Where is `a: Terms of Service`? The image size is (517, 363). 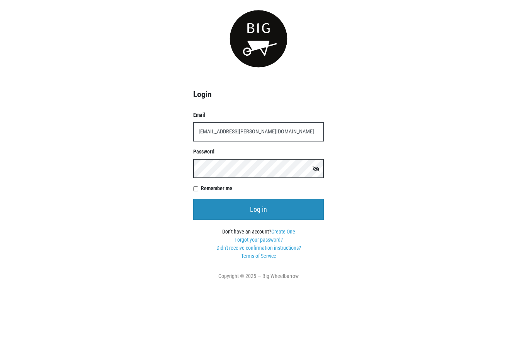
a: Terms of Service is located at coordinates (259, 256).